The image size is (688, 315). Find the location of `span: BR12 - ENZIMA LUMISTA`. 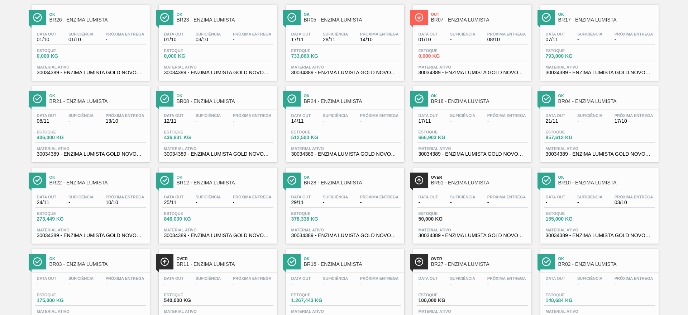

span: BR12 - ENZIMA LUMISTA is located at coordinates (225, 182).